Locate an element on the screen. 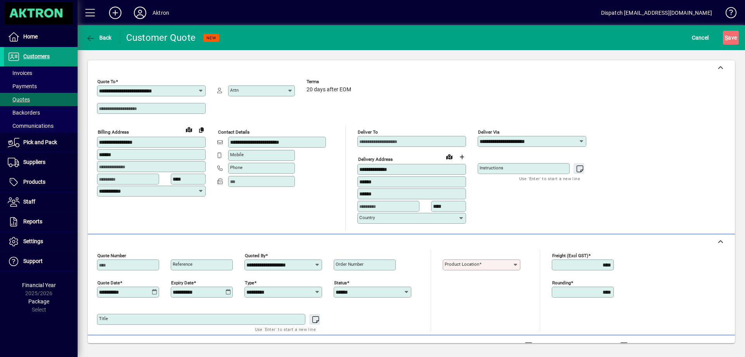  span: Products is located at coordinates (34, 182).